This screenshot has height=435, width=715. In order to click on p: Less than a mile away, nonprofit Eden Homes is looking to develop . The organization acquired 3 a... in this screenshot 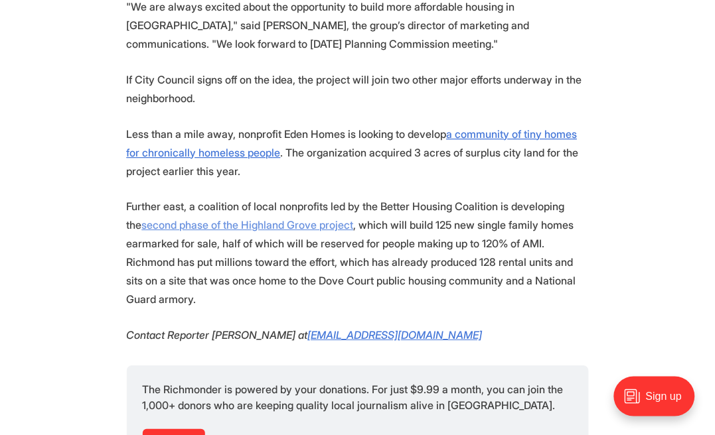, I will do `click(358, 153)`.